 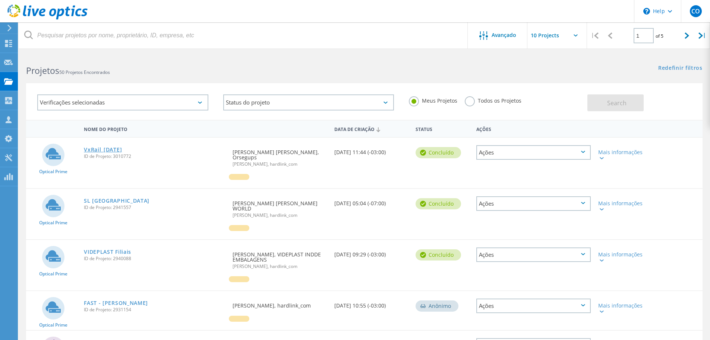 What do you see at coordinates (154, 128) in the screenshot?
I see `div: Nome do Projeto` at bounding box center [154, 128].